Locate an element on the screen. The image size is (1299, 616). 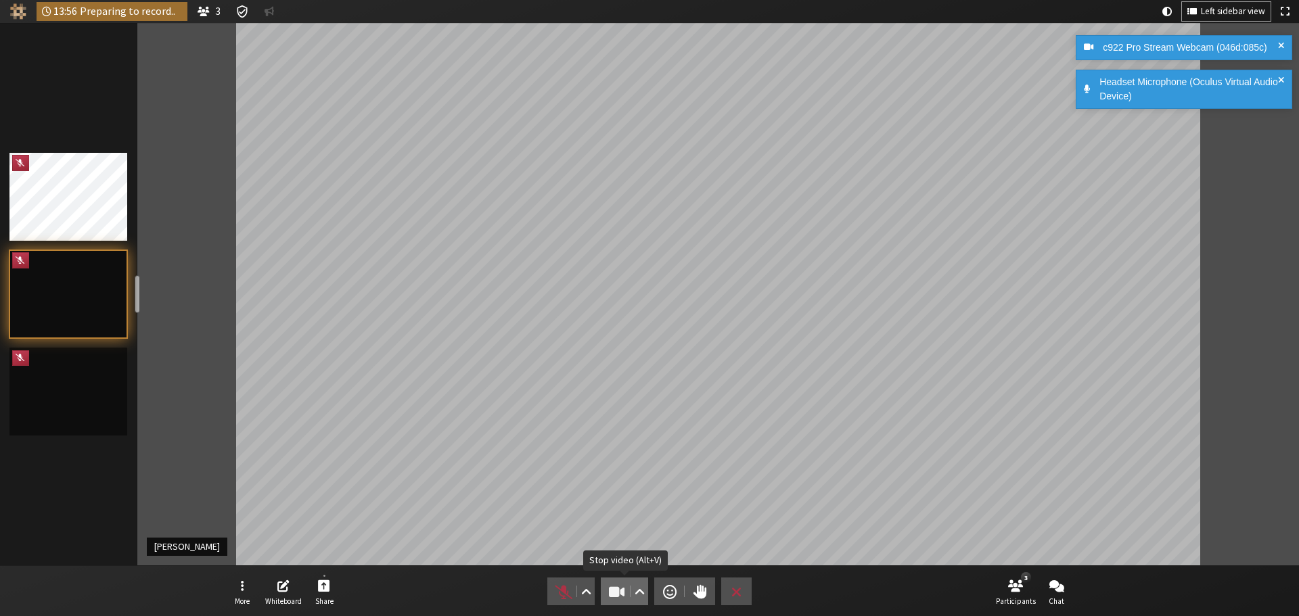
button: Stop video (Alt+V) is located at coordinates (625, 591).